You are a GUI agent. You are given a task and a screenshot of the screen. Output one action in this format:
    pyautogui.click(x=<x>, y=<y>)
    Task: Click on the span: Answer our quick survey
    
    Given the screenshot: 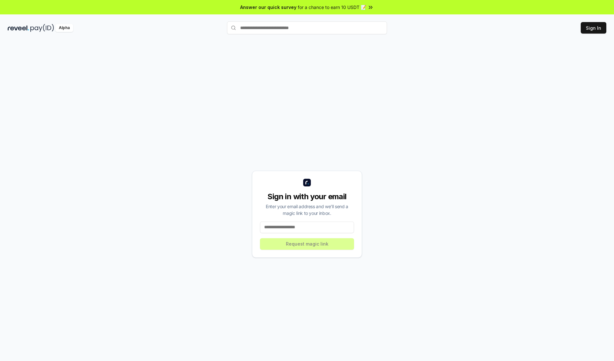 What is the action you would take?
    pyautogui.click(x=268, y=7)
    